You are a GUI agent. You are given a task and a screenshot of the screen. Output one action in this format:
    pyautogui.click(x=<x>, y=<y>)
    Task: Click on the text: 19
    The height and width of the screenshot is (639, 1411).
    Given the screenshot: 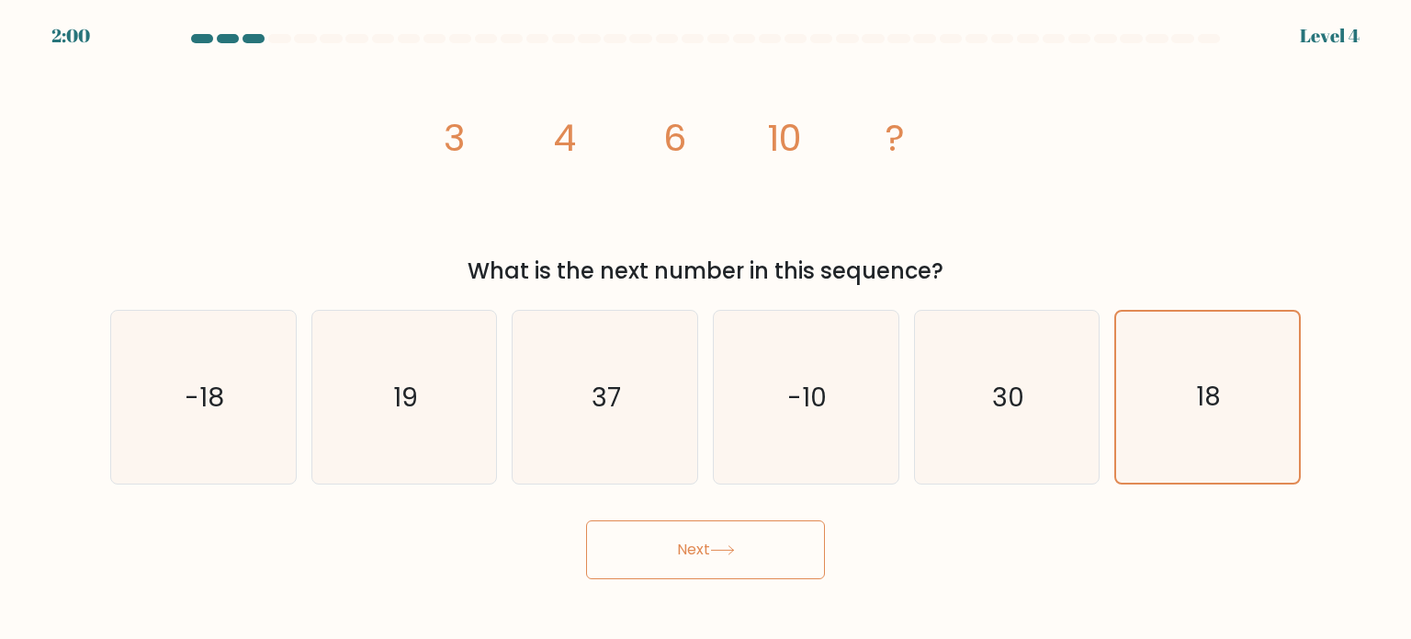 What is the action you would take?
    pyautogui.click(x=405, y=396)
    